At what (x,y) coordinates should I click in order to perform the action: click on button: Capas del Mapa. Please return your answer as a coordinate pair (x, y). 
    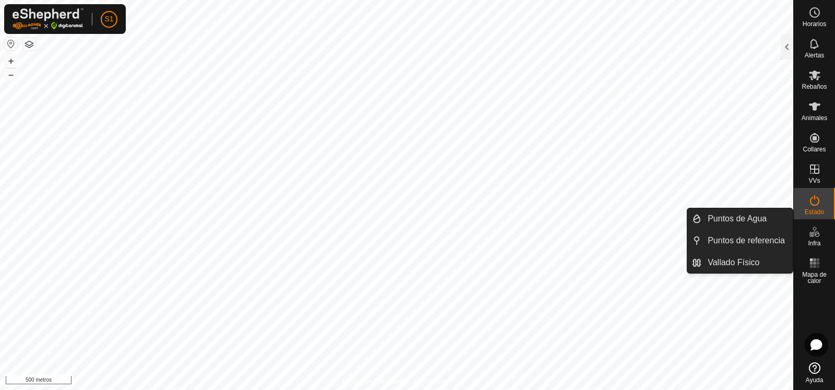
    Looking at the image, I should click on (29, 44).